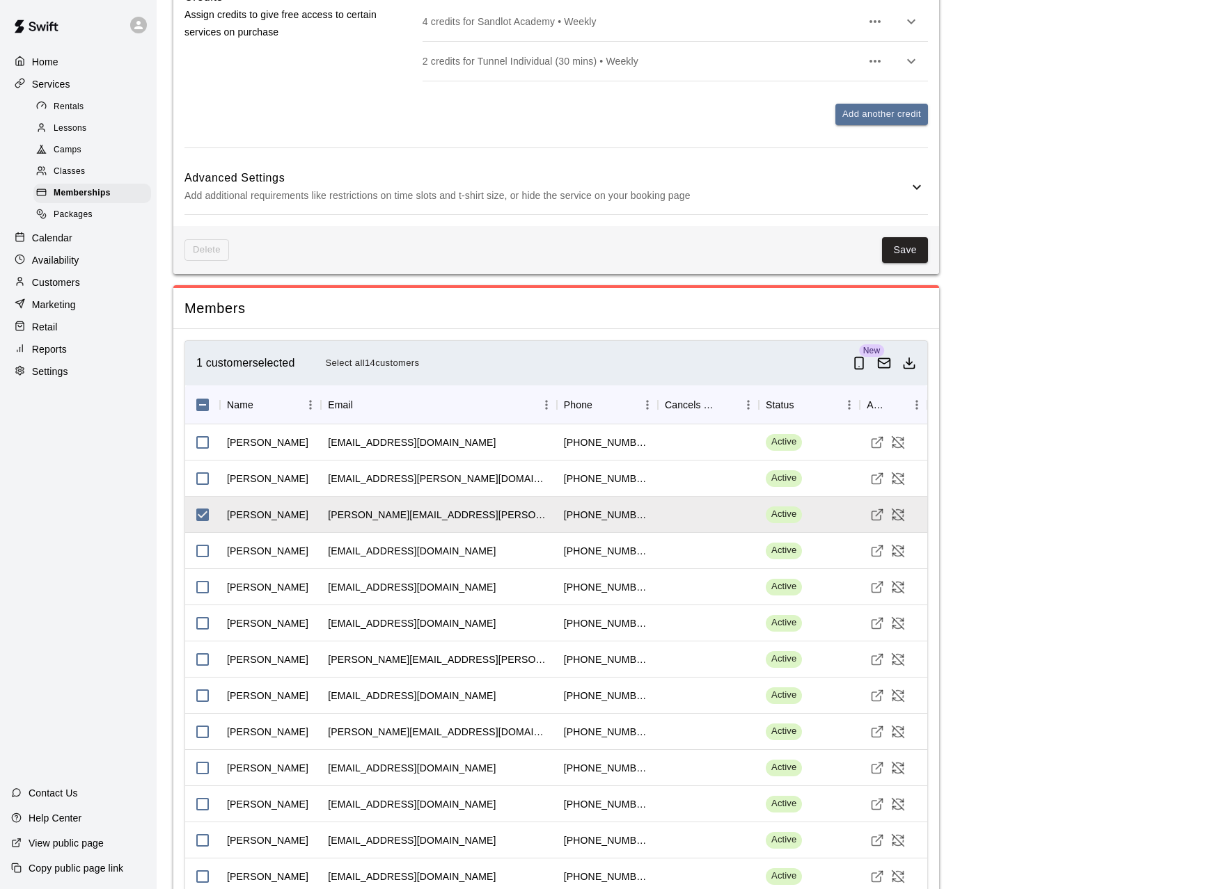 The image size is (1212, 889). I want to click on div: +19167187929, so click(607, 624).